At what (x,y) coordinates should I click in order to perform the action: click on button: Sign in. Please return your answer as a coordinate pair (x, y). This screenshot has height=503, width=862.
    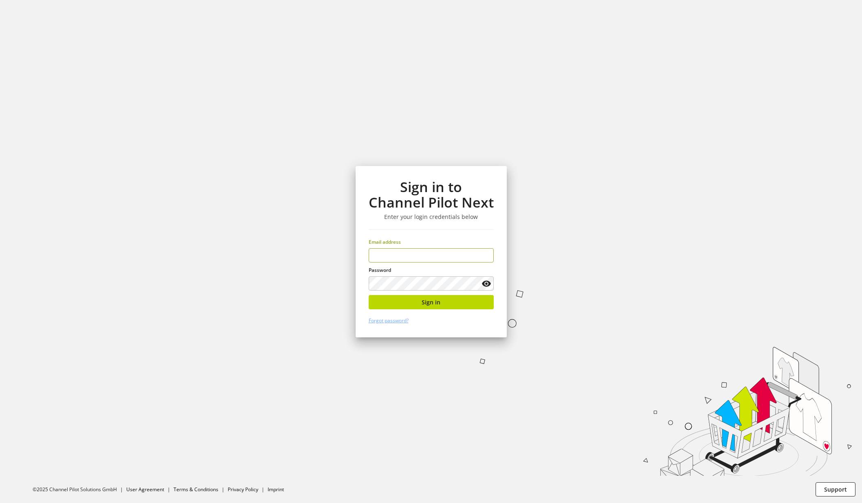
    Looking at the image, I should click on (431, 302).